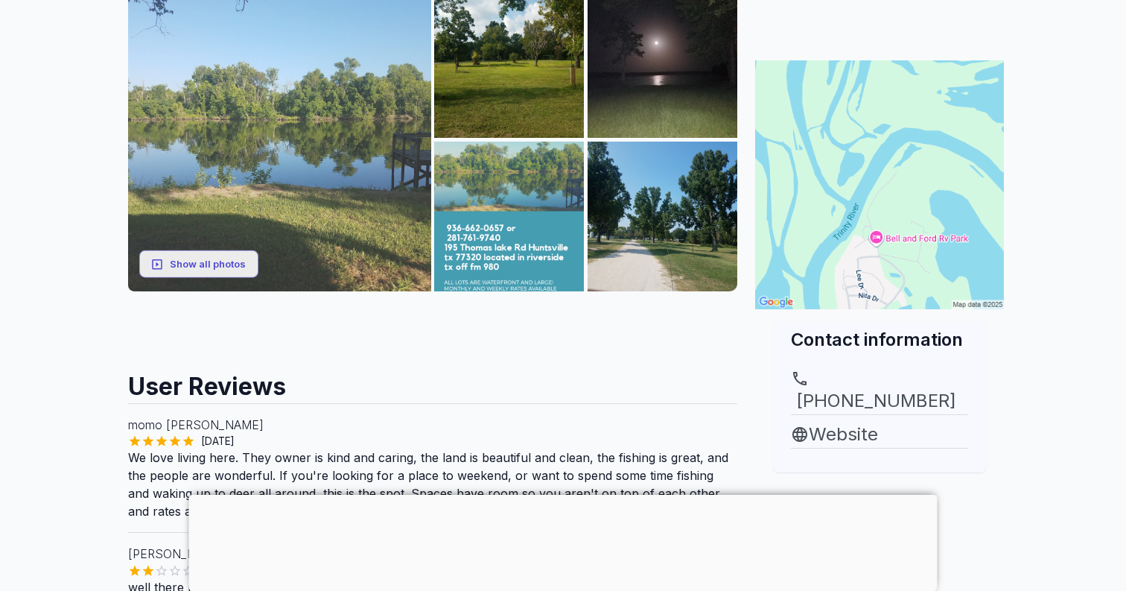 This screenshot has width=1126, height=591. I want to click on p: We love living here. They owner is kind and caring, the land is beautiful and clean, the fishing ..., so click(433, 484).